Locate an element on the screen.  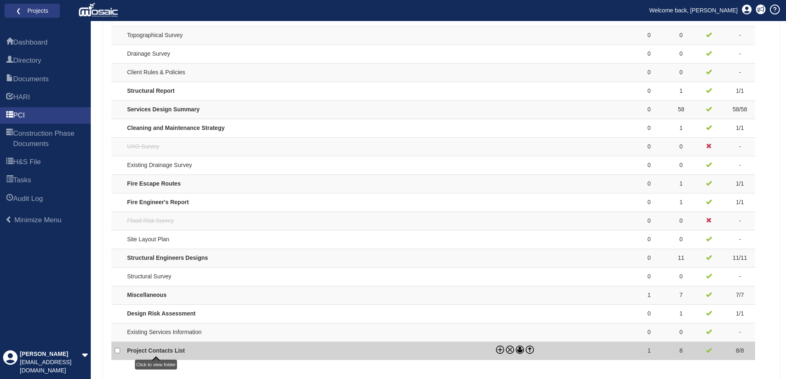
a: Structural Engineers Designs is located at coordinates (167, 258).